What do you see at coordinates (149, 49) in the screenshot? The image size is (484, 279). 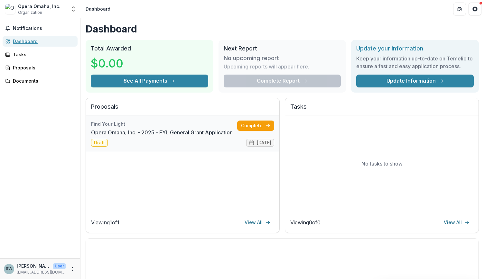 I see `h2: Total Awarded` at bounding box center [149, 49].